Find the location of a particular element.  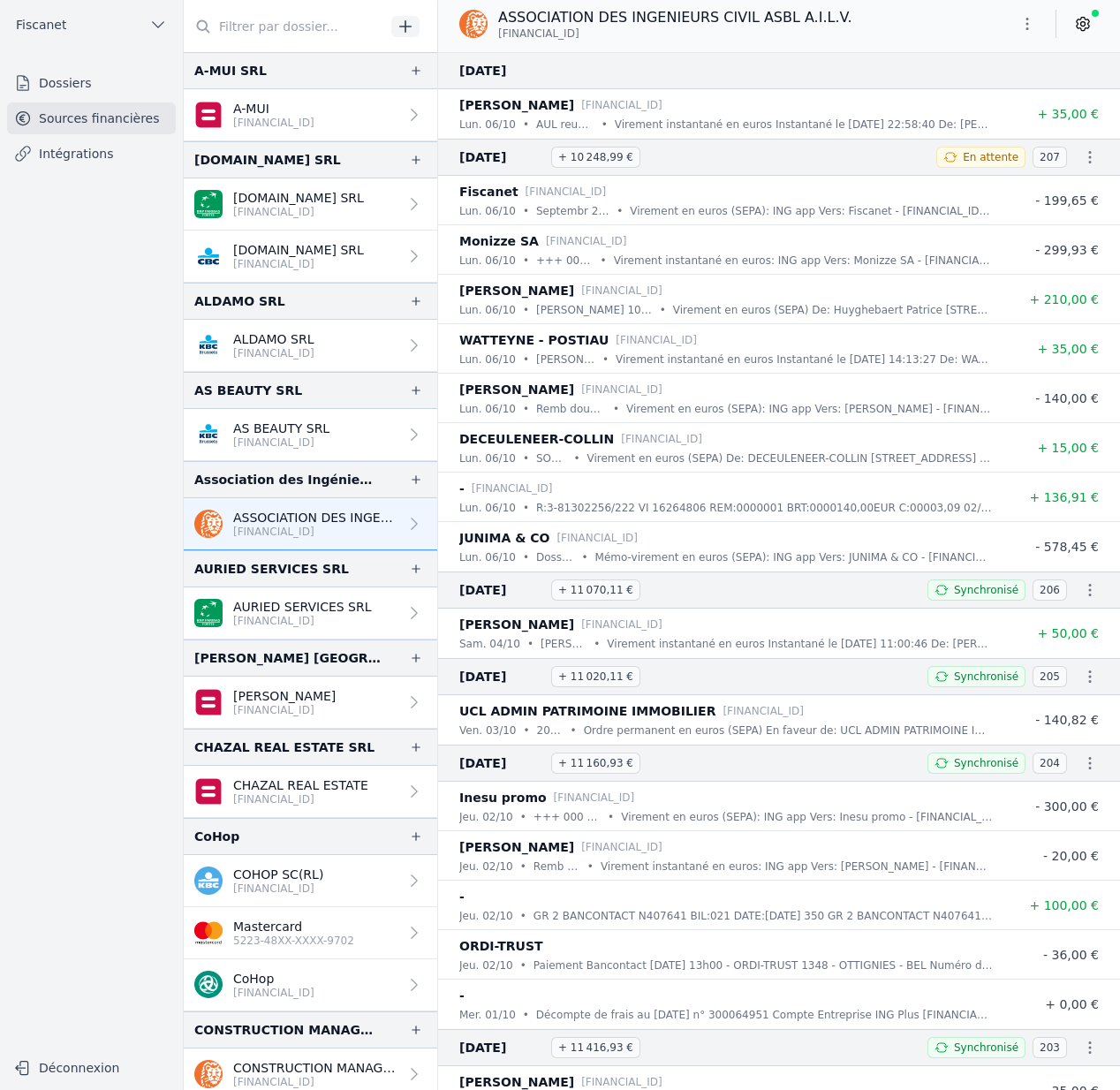

span: + 11 020,11 € is located at coordinates (595, 676).